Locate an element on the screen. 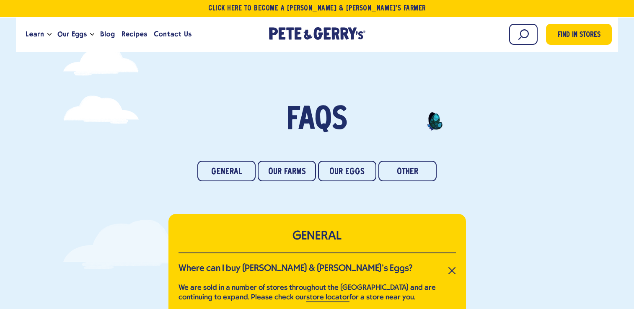 Image resolution: width=634 pixels, height=309 pixels. a: store locator is located at coordinates (328, 298).